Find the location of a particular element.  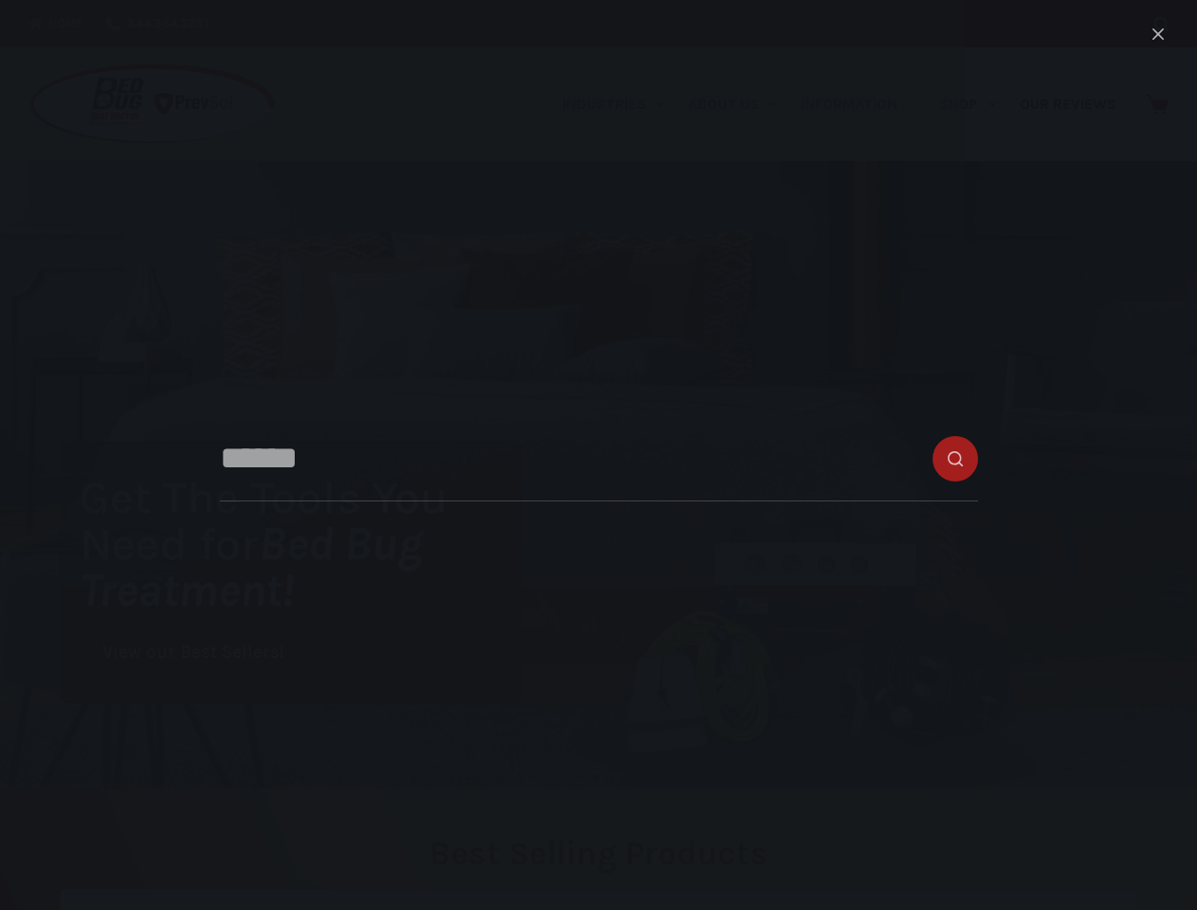

h1: Get The Tools You Need for is located at coordinates (300, 543).